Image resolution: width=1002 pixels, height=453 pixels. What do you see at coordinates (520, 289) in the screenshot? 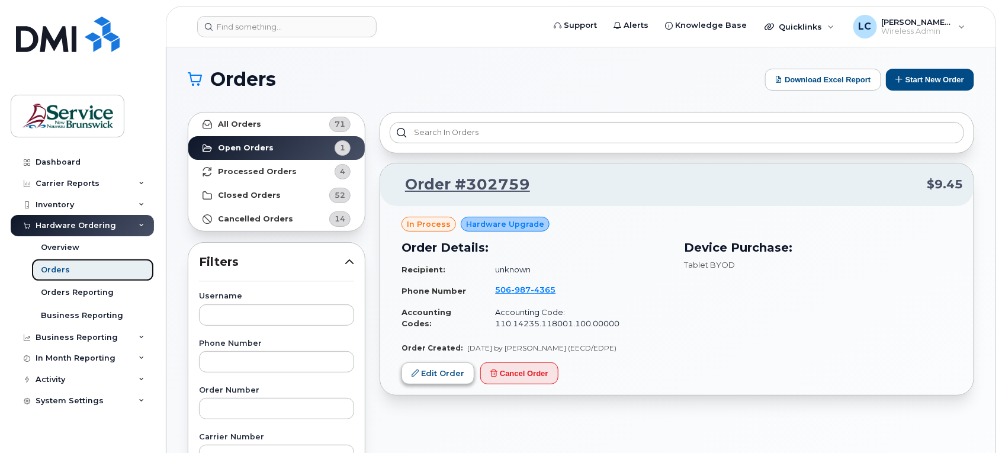
I see `span: 987` at bounding box center [520, 289].